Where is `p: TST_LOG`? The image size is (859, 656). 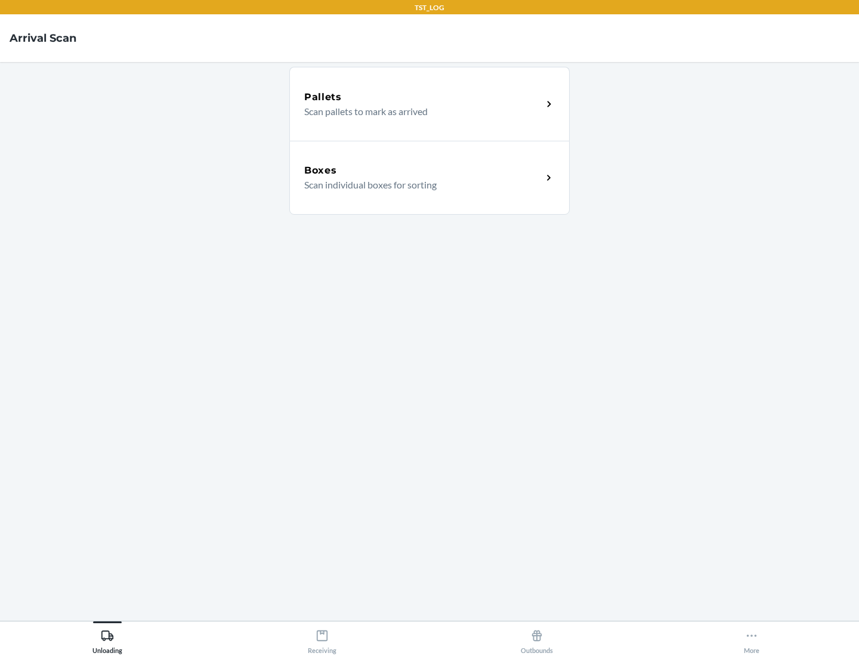
p: TST_LOG is located at coordinates (430, 8).